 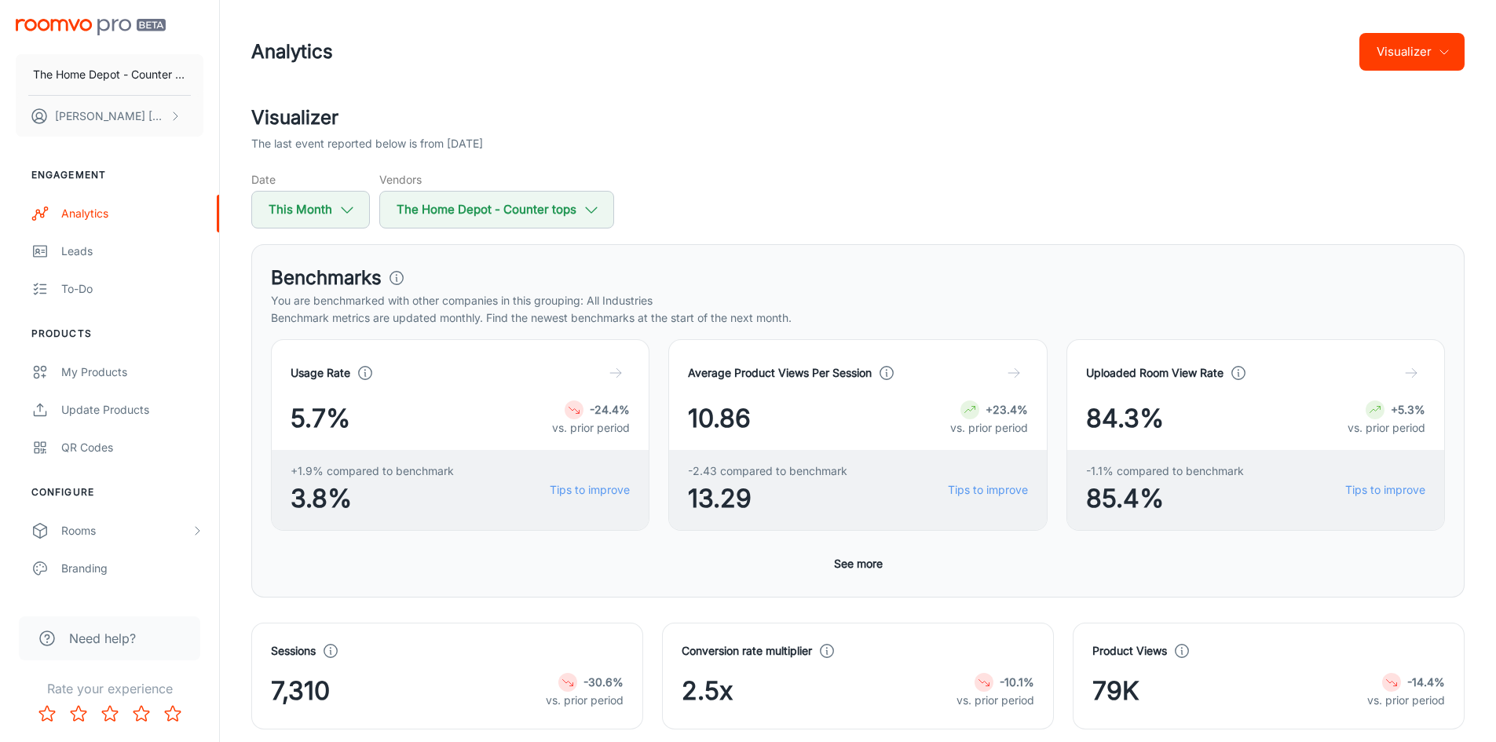 What do you see at coordinates (1116, 691) in the screenshot?
I see `span: 79K` at bounding box center [1116, 691].